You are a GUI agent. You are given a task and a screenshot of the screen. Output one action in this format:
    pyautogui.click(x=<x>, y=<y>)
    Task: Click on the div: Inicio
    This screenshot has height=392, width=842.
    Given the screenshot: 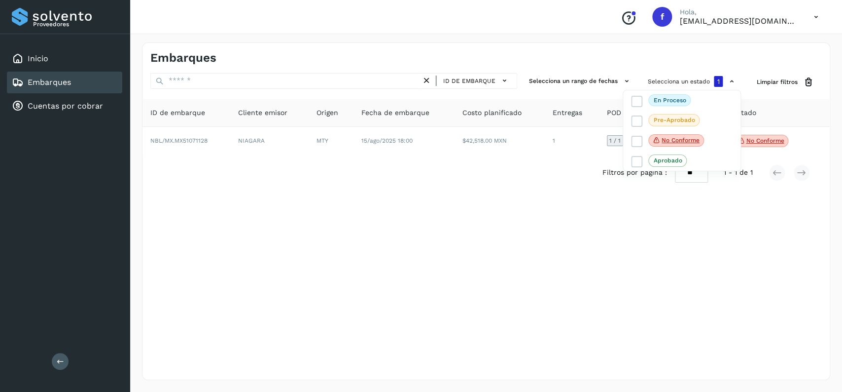 What is the action you would take?
    pyautogui.click(x=65, y=59)
    